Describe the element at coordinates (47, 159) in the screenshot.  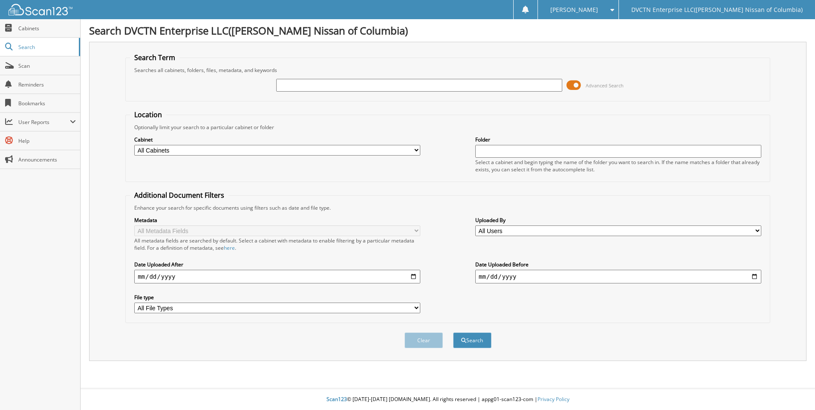
I see `span: Announcements` at that location.